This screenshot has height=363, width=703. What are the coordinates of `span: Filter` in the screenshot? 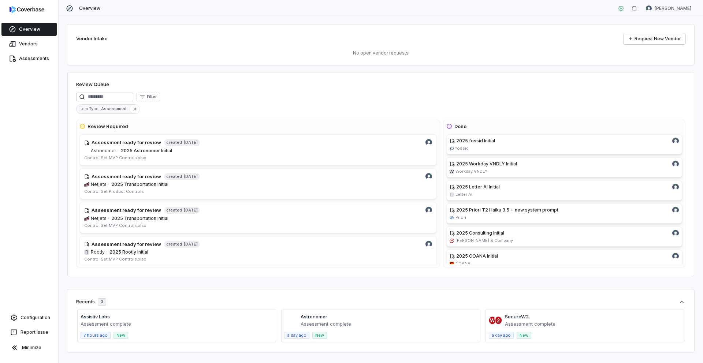 It's located at (152, 97).